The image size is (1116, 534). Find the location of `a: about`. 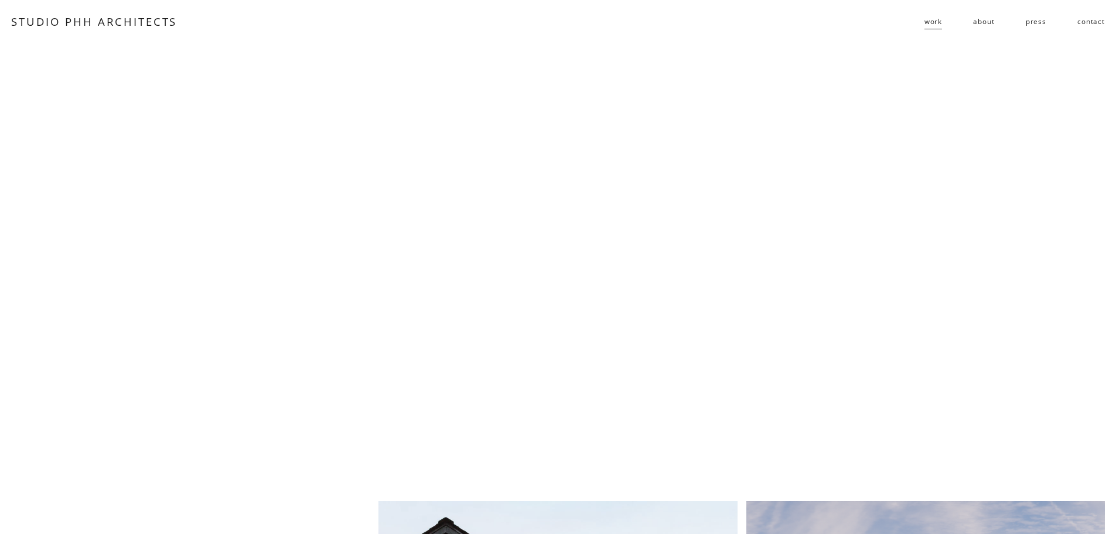

a: about is located at coordinates (984, 22).